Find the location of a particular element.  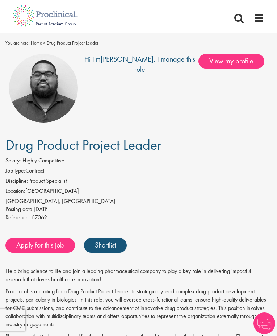

label: Salary: is located at coordinates (13, 160).